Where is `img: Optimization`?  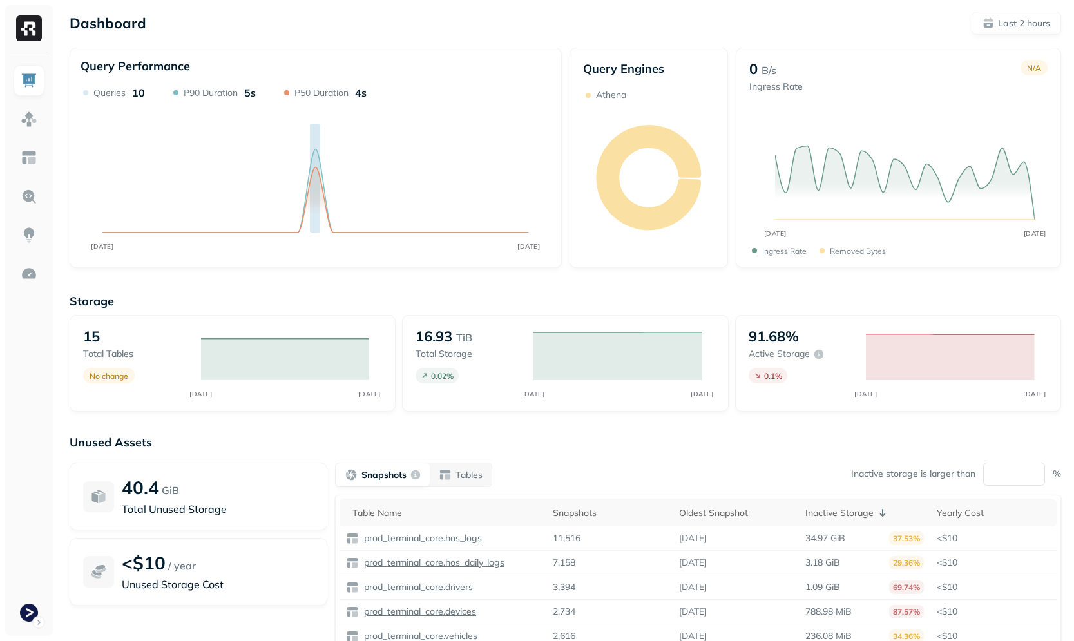 img: Optimization is located at coordinates (29, 274).